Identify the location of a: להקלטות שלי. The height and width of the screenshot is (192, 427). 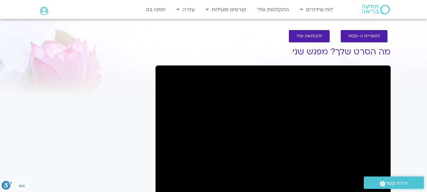
(309, 36).